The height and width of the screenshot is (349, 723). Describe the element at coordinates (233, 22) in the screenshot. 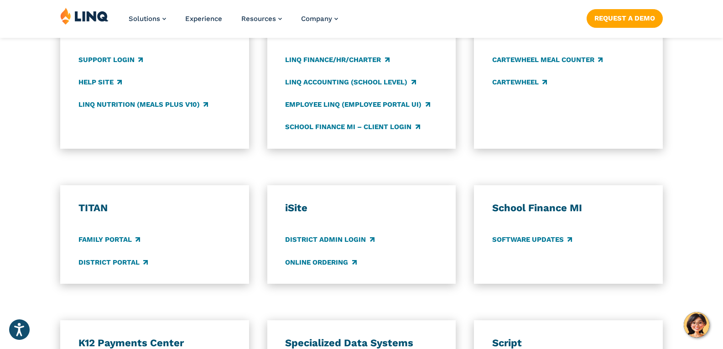

I see `nav: Primary Navigation` at that location.